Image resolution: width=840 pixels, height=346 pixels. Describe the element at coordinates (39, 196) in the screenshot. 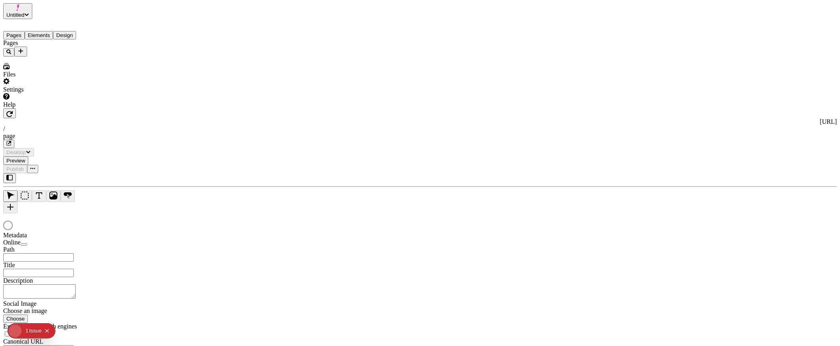

I see `button: Text` at that location.